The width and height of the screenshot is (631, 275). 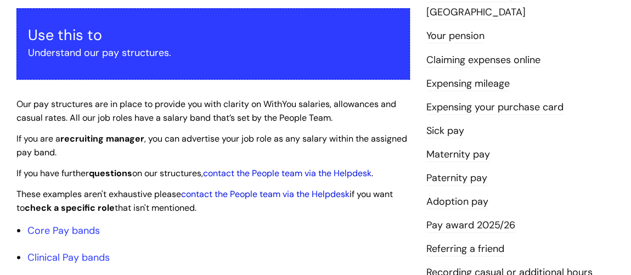 What do you see at coordinates (457, 202) in the screenshot?
I see `a: Adoption pay` at bounding box center [457, 202].